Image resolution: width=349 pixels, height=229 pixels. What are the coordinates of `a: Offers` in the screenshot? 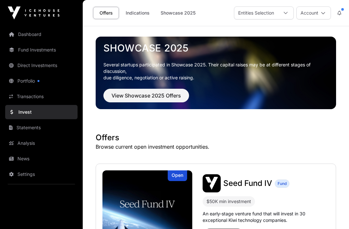 It's located at (106, 13).